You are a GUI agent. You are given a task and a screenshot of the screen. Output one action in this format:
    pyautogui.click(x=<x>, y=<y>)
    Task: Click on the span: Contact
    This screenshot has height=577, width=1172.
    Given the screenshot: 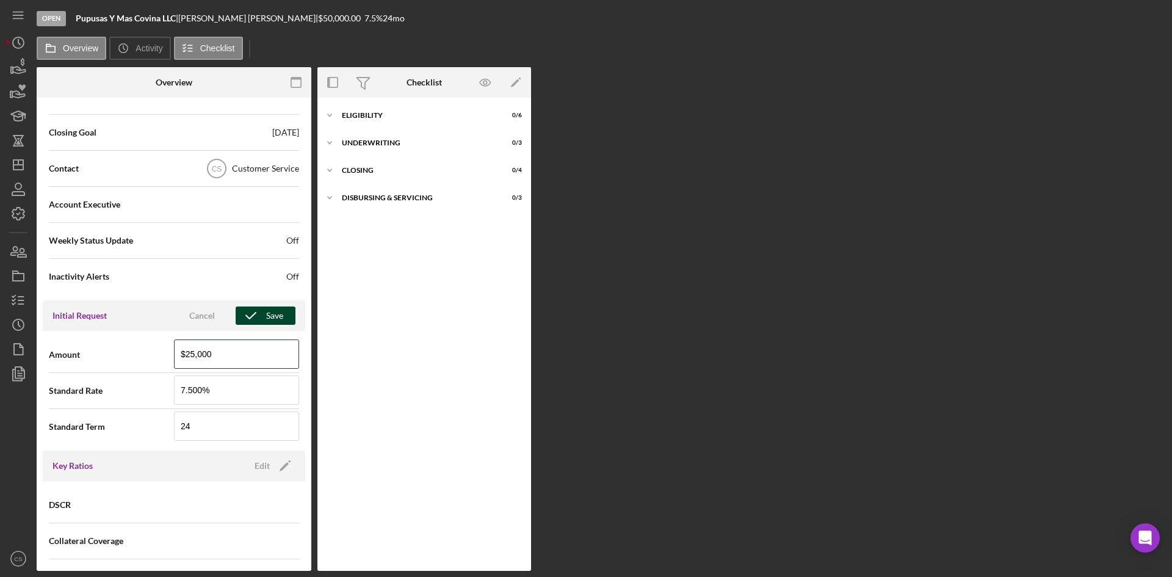 What is the action you would take?
    pyautogui.click(x=63, y=169)
    